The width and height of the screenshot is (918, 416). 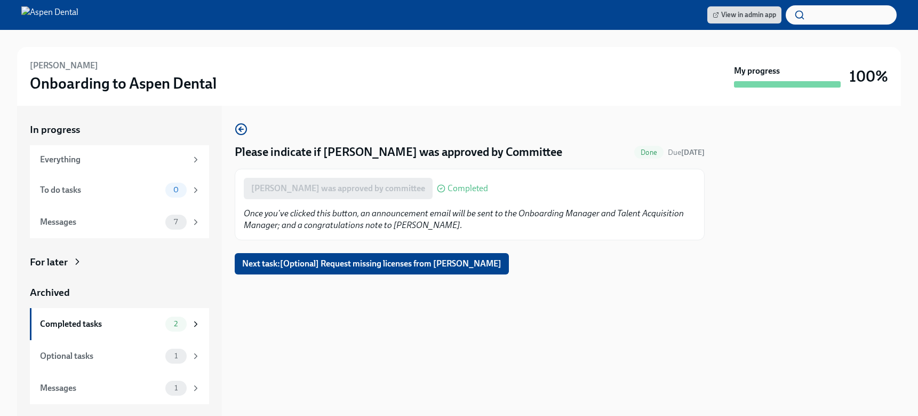 What do you see at coordinates (123, 83) in the screenshot?
I see `h3: Onboarding to Aspen Dental` at bounding box center [123, 83].